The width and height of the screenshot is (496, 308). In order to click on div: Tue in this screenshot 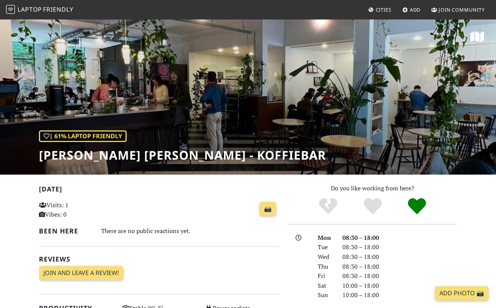, I will do `click(326, 247)`.